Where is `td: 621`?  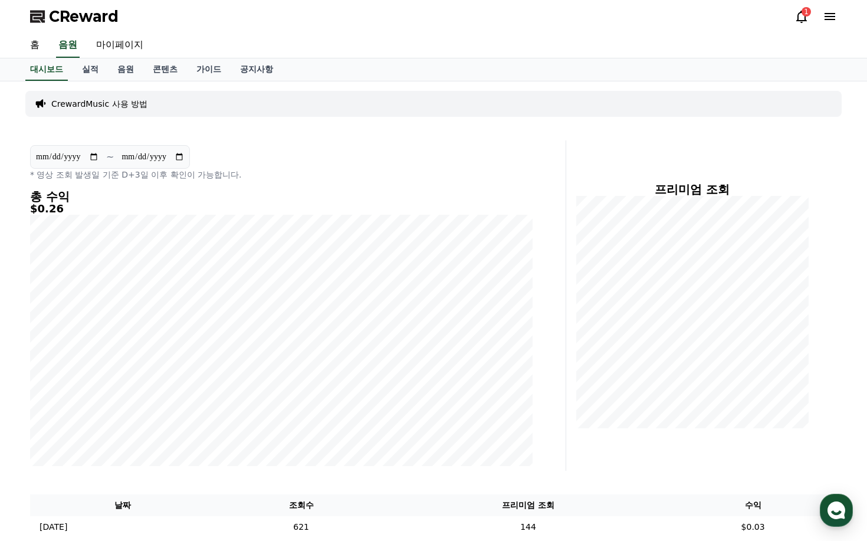
td: 621 is located at coordinates (301, 527).